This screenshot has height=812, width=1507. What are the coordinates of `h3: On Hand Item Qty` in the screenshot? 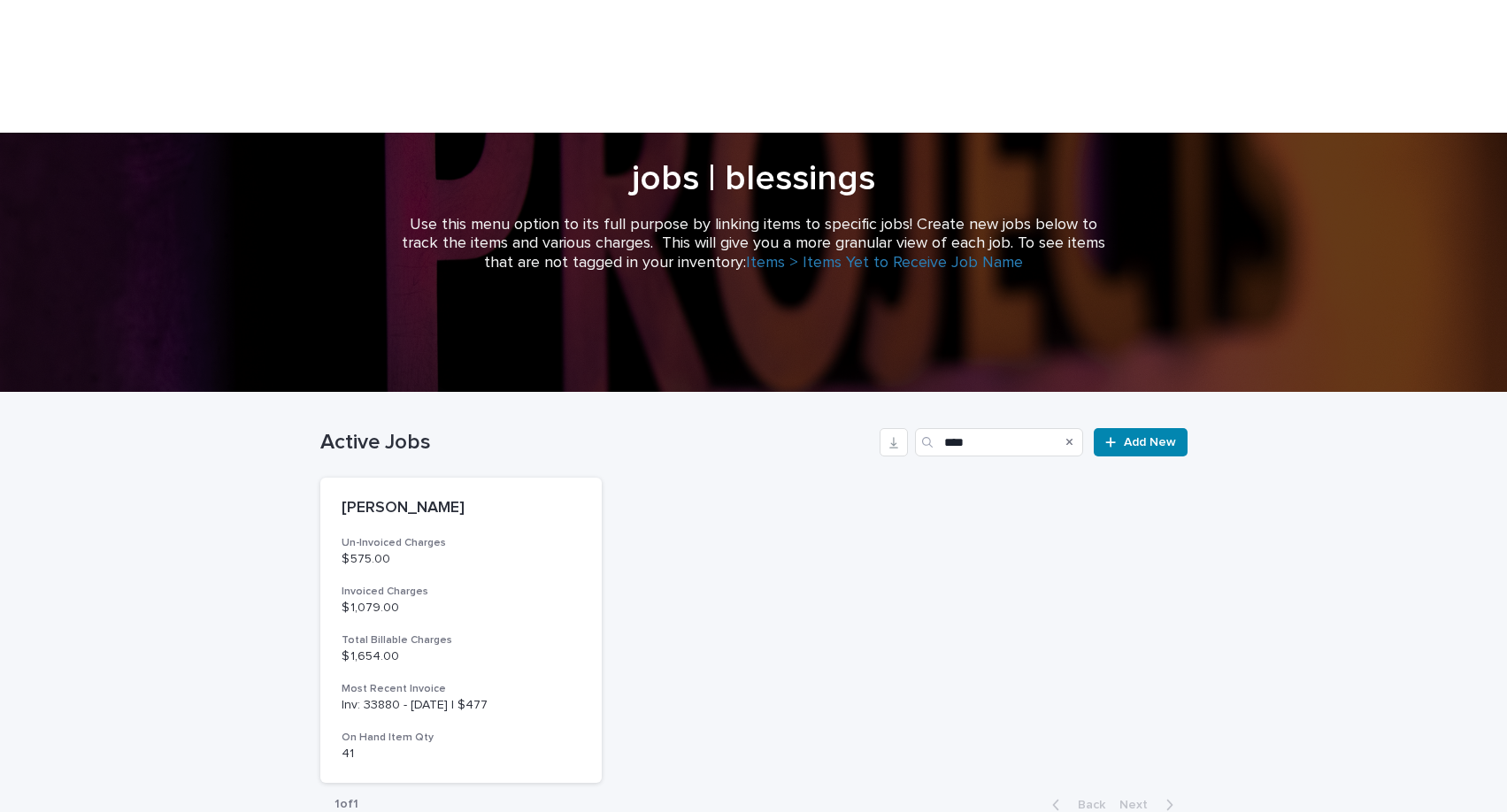 It's located at (461, 737).